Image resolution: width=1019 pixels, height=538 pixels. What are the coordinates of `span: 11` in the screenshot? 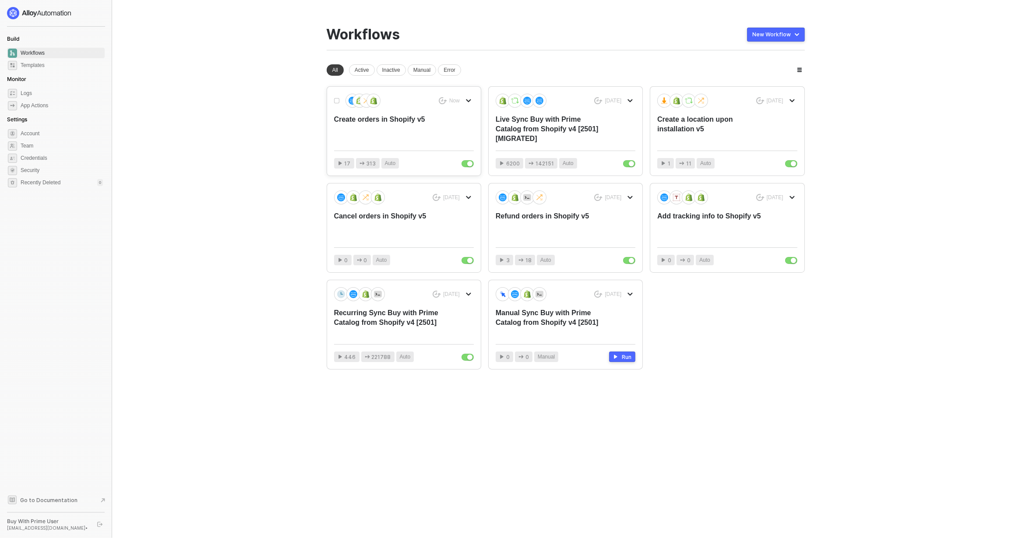 It's located at (689, 163).